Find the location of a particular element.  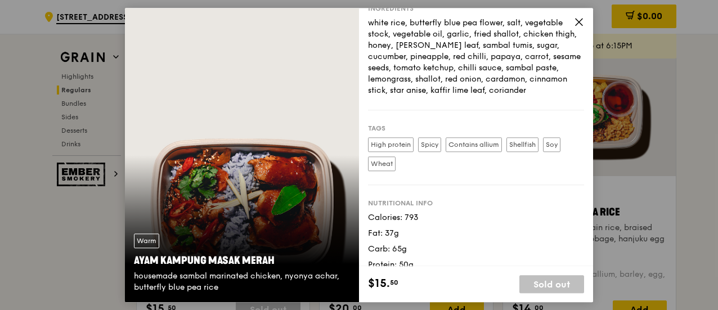

div: Calories: 793 is located at coordinates (476, 218).